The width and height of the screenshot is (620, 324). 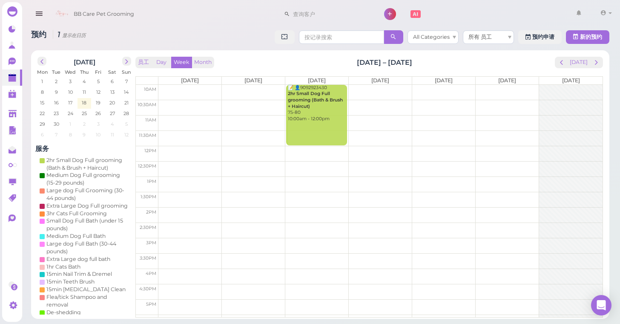 I want to click on div: Extra Large Dog Full grooming, so click(x=87, y=206).